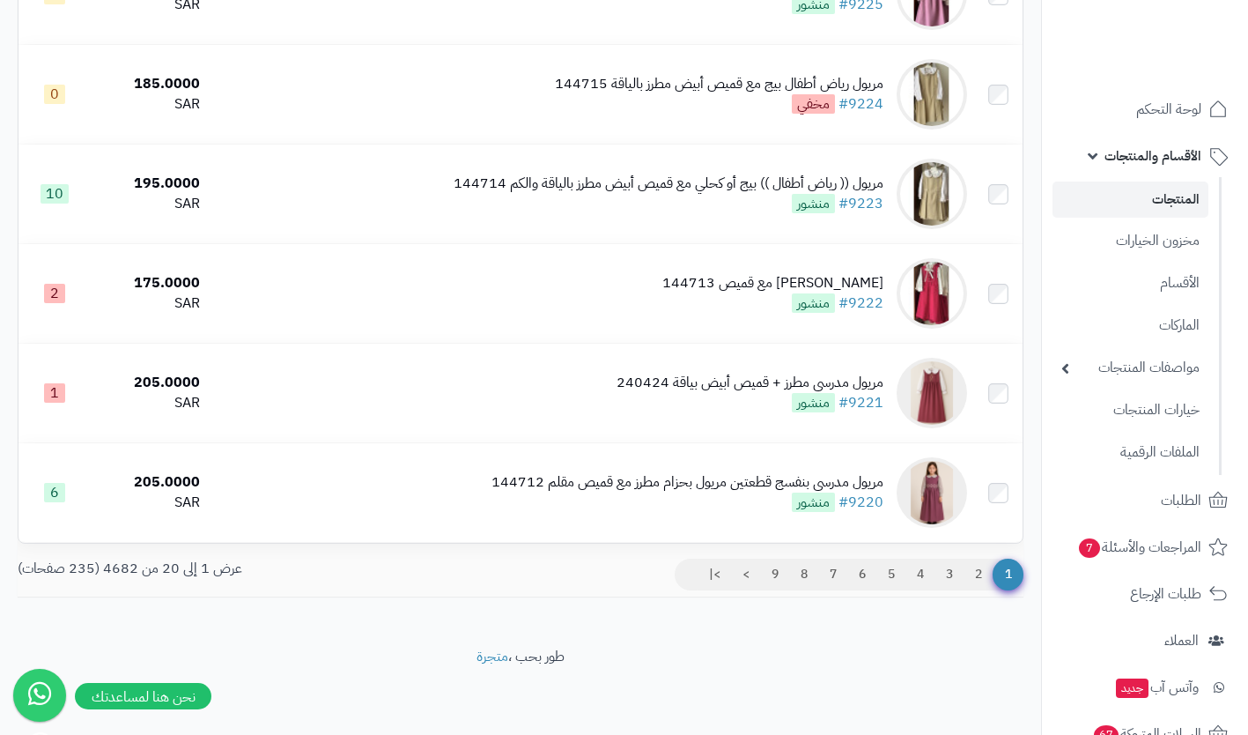 Image resolution: width=1248 pixels, height=735 pixels. Describe the element at coordinates (1156, 687) in the screenshot. I see `span: وآتس آب` at that location.